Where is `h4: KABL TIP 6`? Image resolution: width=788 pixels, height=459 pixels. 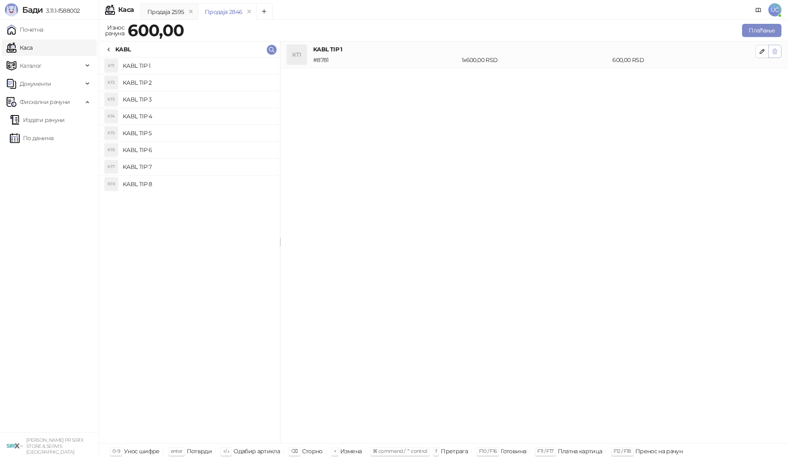
h4: KABL TIP 6 is located at coordinates (198, 150).